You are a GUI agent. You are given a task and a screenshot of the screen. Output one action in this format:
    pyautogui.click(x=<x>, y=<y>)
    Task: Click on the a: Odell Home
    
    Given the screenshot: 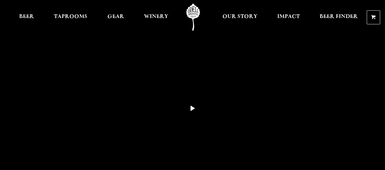 What is the action you would take?
    pyautogui.click(x=193, y=17)
    